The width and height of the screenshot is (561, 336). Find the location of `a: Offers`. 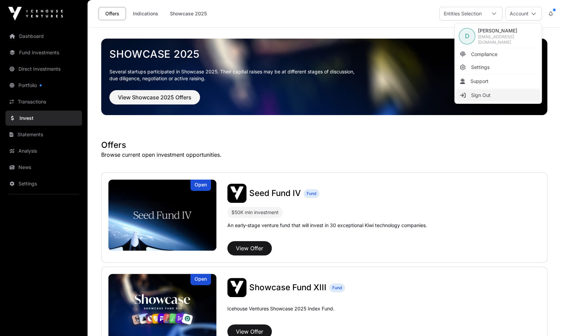

a: Offers is located at coordinates (112, 14).